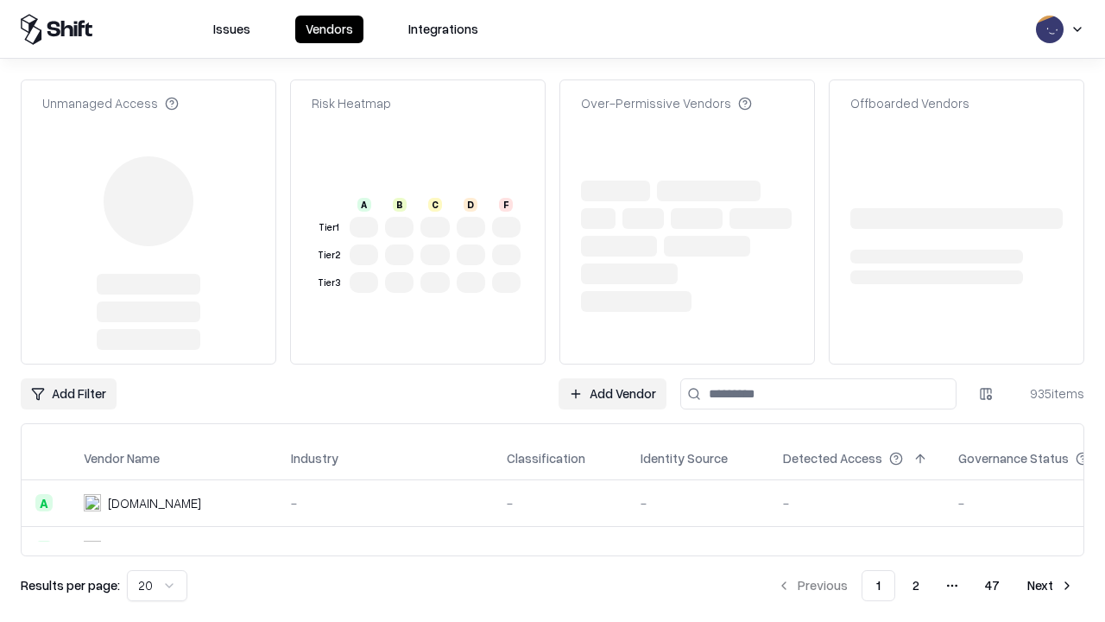 The image size is (1105, 622). I want to click on div: Industry, so click(314, 458).